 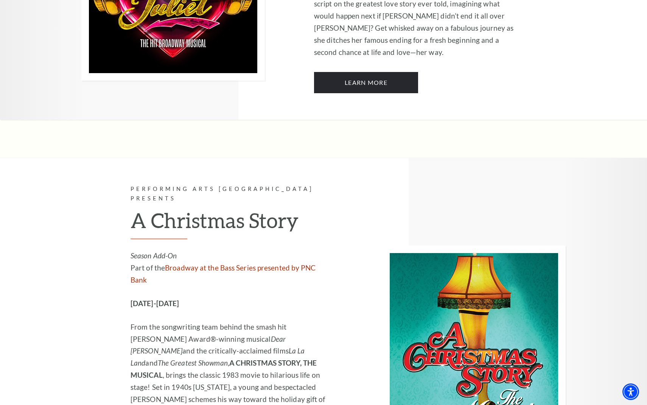 I want to click on a: Learn More & Juliet, so click(x=366, y=83).